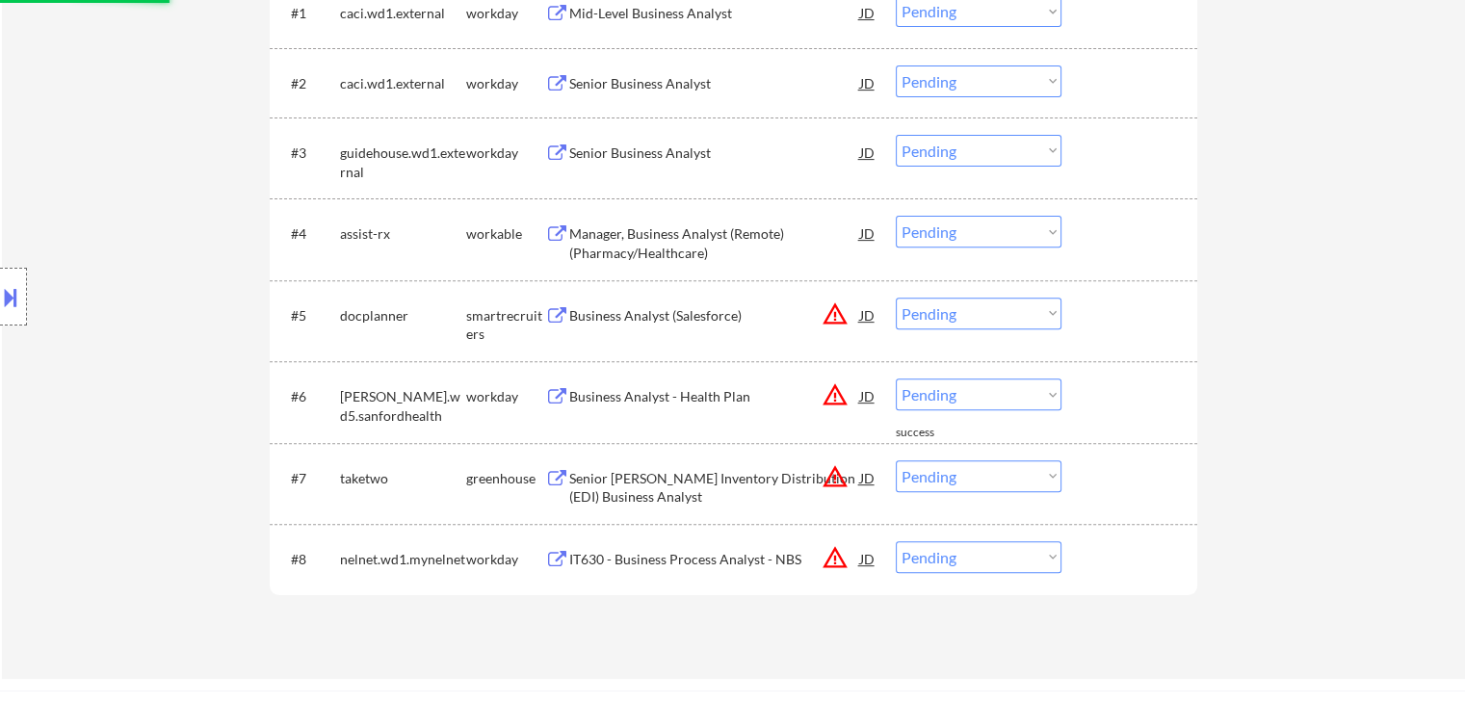 The width and height of the screenshot is (1465, 703). Describe the element at coordinates (307, 560) in the screenshot. I see `div: #8` at that location.